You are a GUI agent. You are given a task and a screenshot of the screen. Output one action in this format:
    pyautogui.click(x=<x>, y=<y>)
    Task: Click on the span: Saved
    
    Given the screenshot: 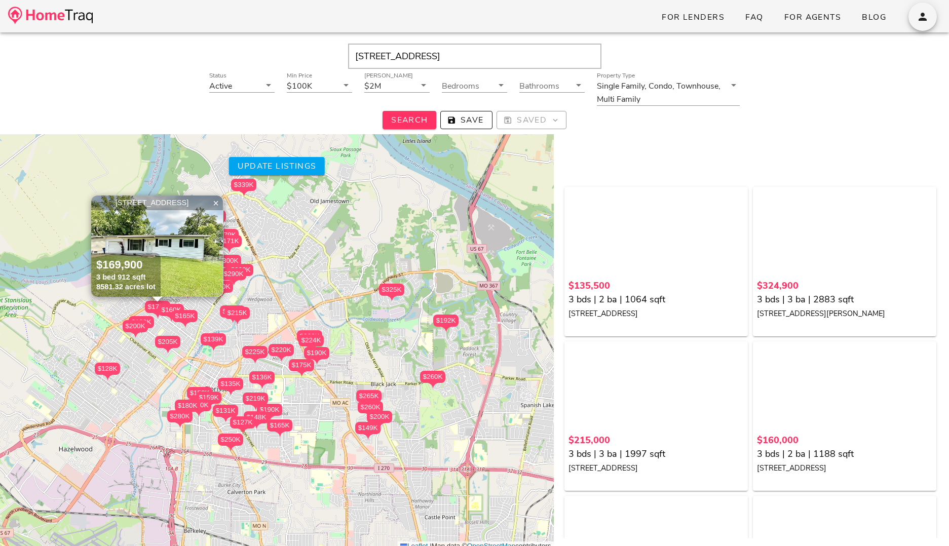 What is the action you would take?
    pyautogui.click(x=532, y=120)
    